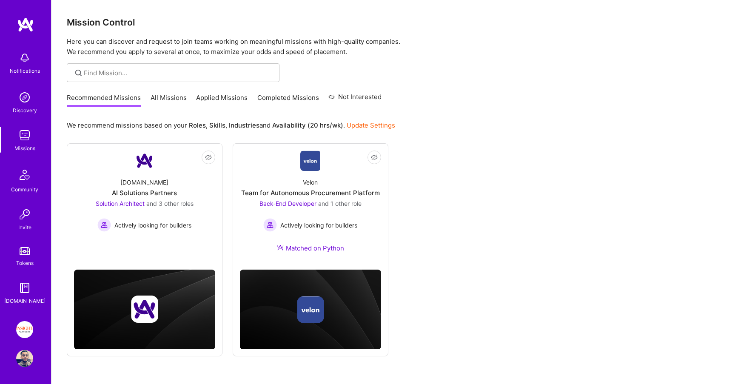 The width and height of the screenshot is (735, 384). I want to click on img: Invite, so click(25, 214).